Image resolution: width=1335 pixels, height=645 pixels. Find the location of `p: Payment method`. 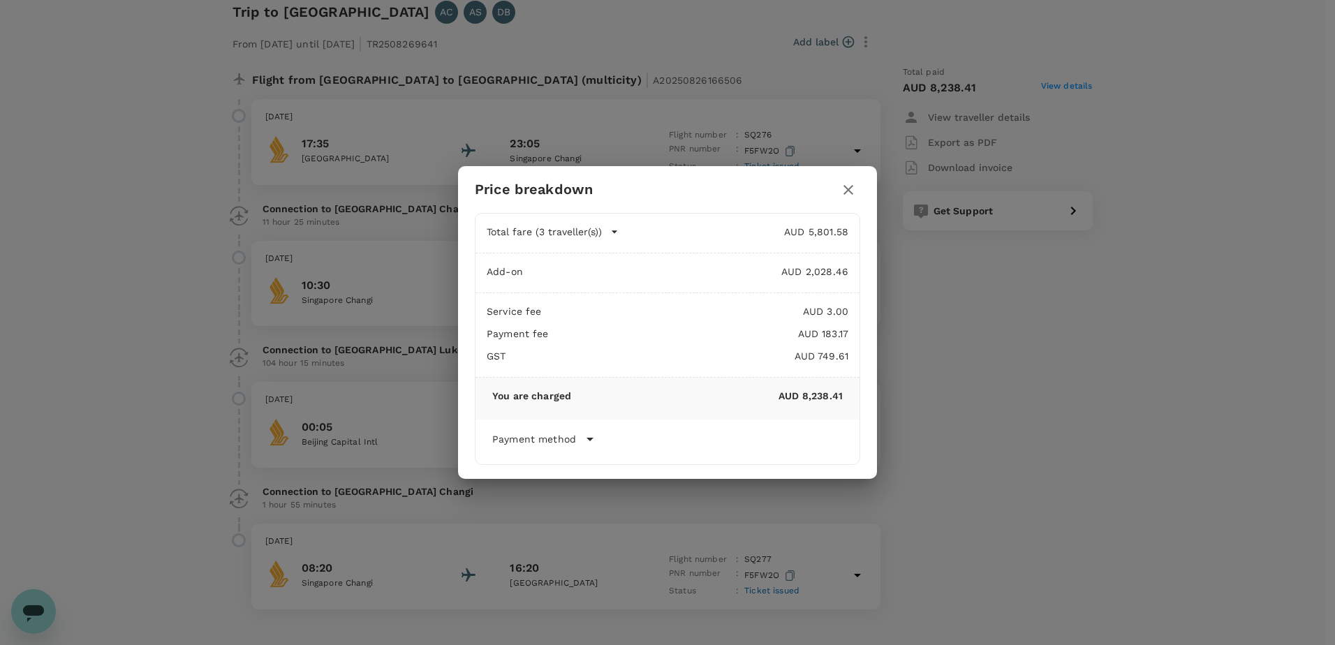

p: Payment method is located at coordinates (534, 439).